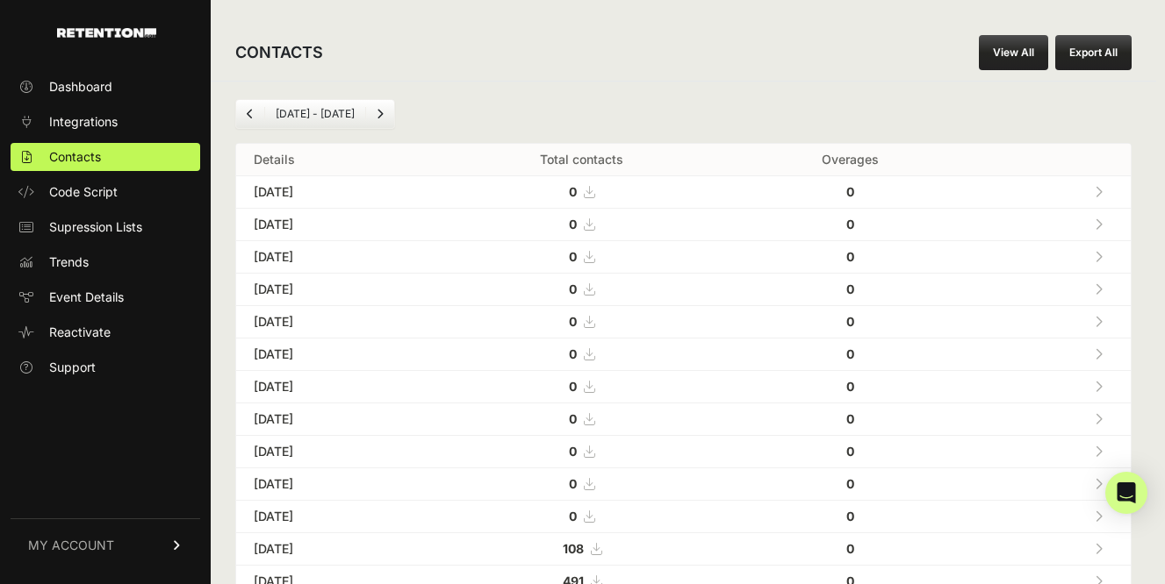 The width and height of the screenshot is (1165, 584). Describe the element at coordinates (582, 549) in the screenshot. I see `a: 108` at that location.